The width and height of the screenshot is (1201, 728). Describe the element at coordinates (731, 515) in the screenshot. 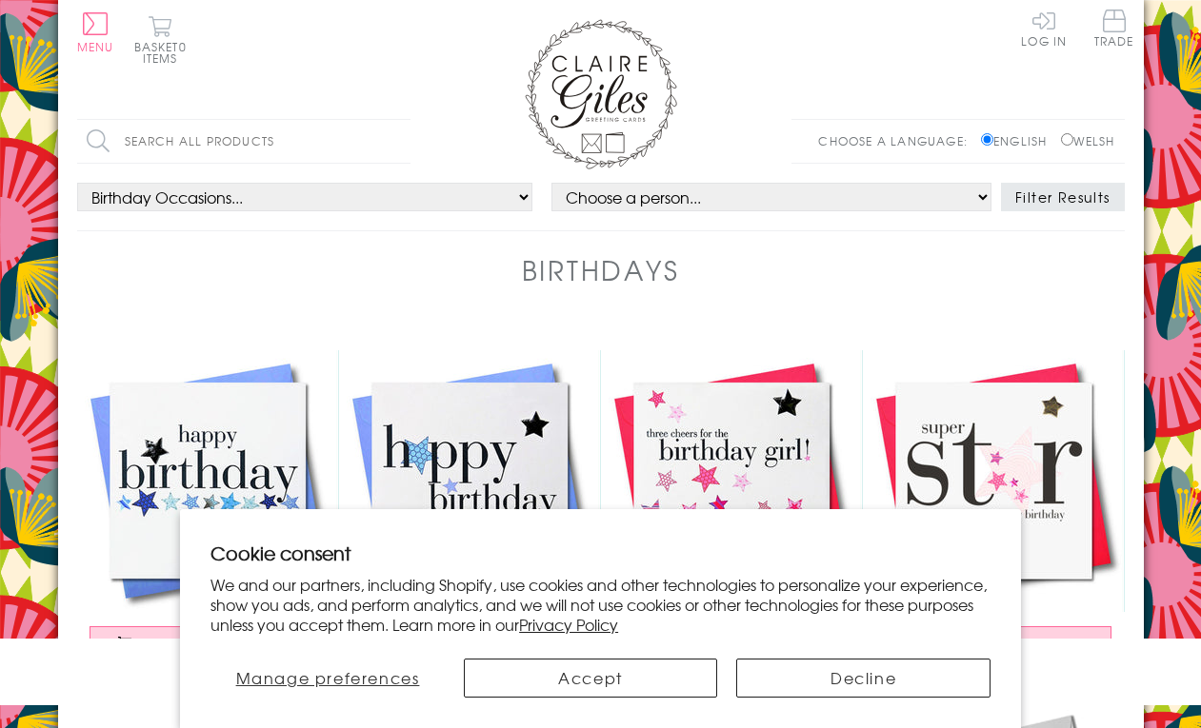

I see `a: Birthday Card, Pink Stars, birthday girl, Embellished with a padded star £3.50 Add to Basket` at that location.